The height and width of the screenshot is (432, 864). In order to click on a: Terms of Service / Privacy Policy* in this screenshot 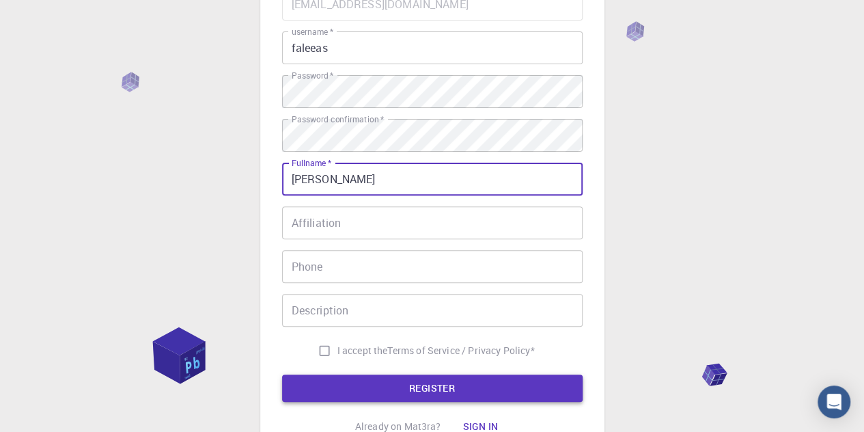, I will do `click(460, 350)`.